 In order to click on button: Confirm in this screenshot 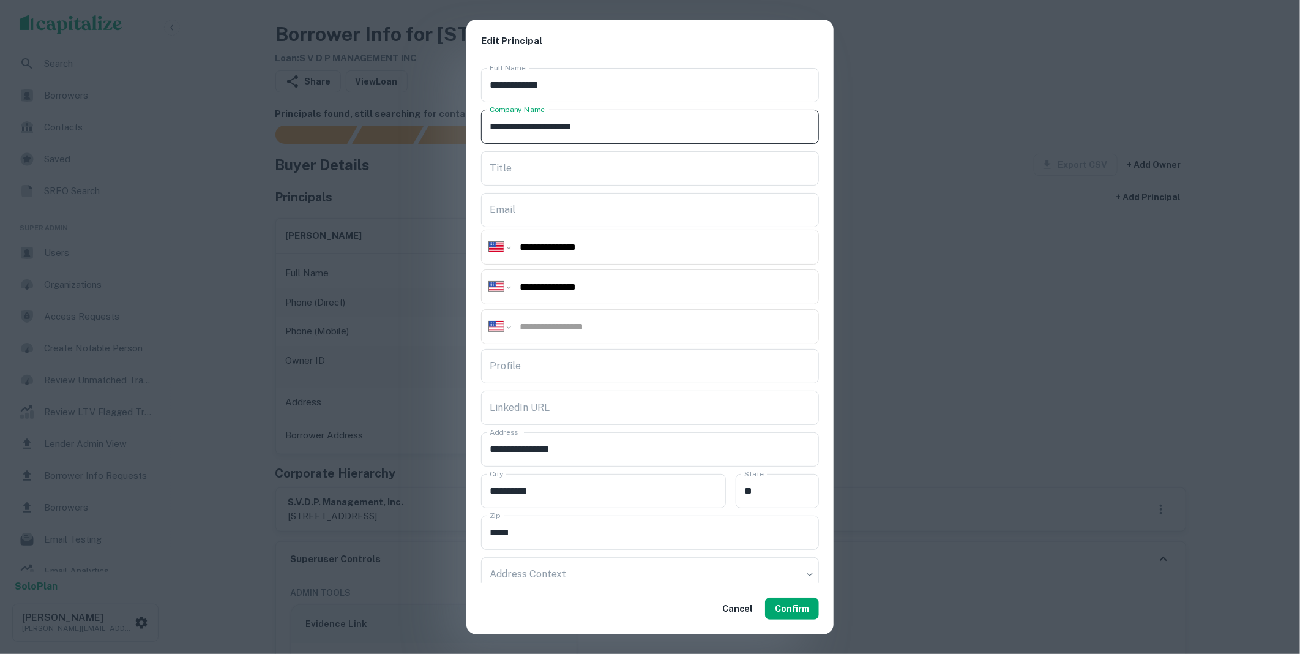, I will do `click(792, 609)`.